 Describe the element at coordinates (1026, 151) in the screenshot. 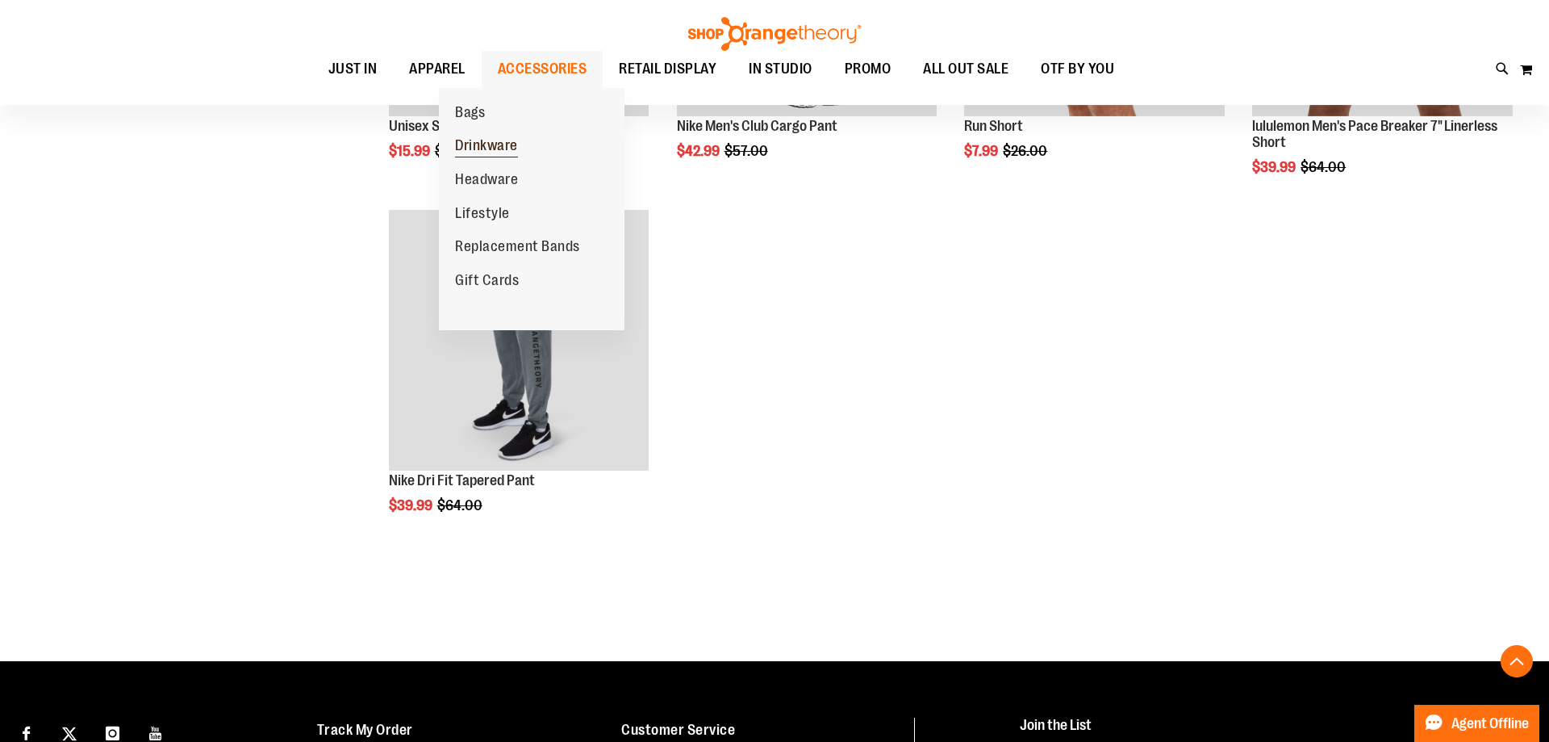

I see `span: $26.00` at that location.